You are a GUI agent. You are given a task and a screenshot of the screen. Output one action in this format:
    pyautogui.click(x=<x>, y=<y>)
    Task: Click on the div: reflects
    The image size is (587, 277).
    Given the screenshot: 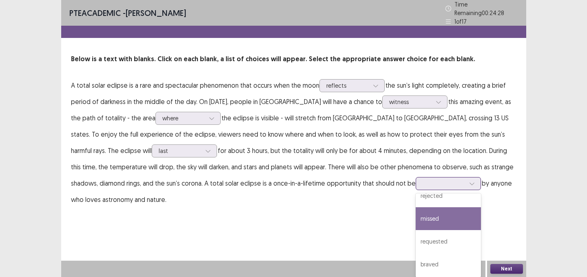 What is the action you would take?
    pyautogui.click(x=348, y=86)
    